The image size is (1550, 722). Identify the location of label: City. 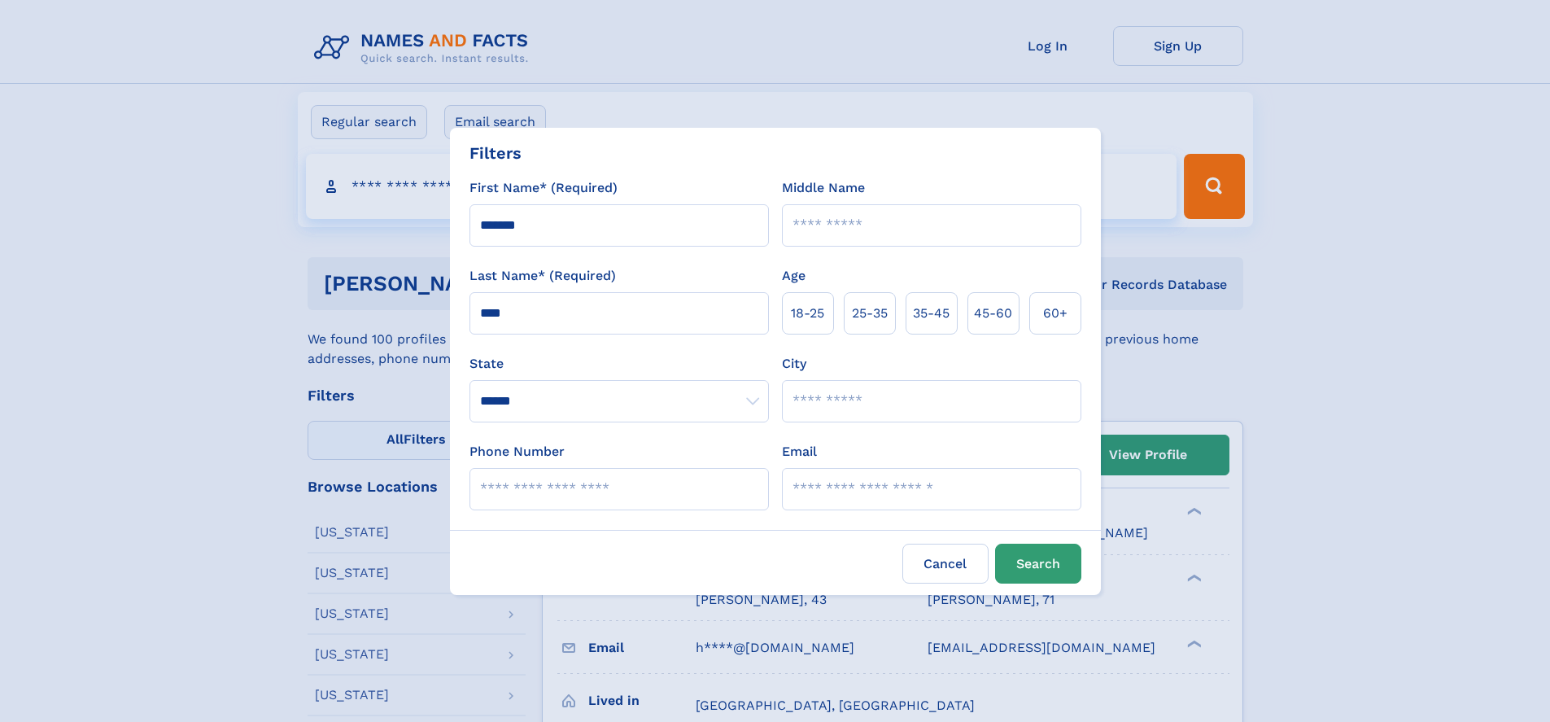
(794, 364).